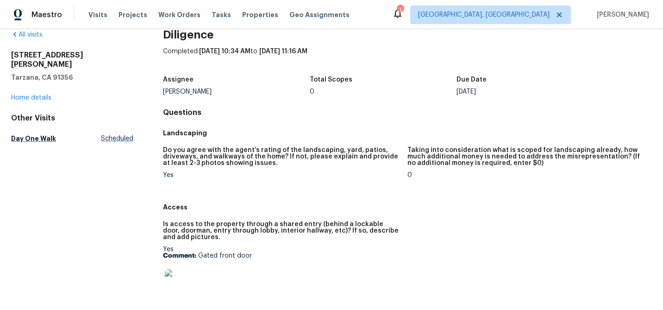 The height and width of the screenshot is (310, 663). What do you see at coordinates (526, 156) in the screenshot?
I see `h5: Taking into consideration what is scoped for landscaping already, how much additional money is ne...` at bounding box center [526, 156].